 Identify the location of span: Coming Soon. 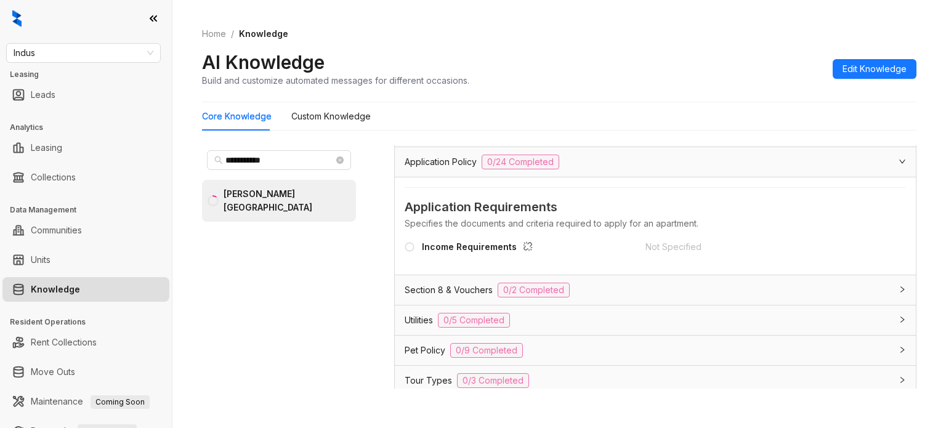
(120, 402).